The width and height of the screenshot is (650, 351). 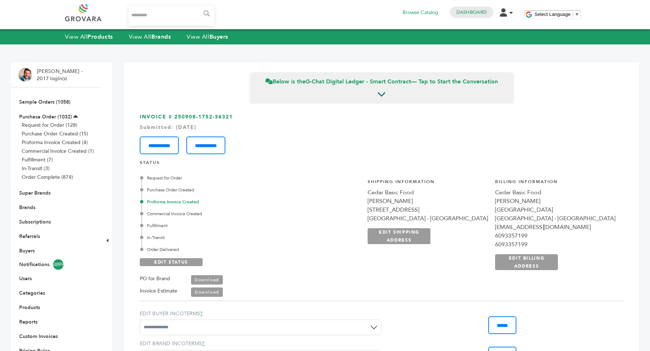 I want to click on div: Purchase Order Created, so click(x=225, y=190).